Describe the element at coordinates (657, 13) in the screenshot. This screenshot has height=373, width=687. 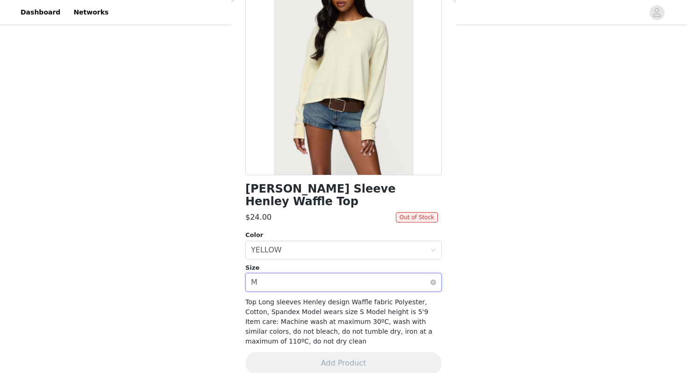
I see `div: avatar` at that location.